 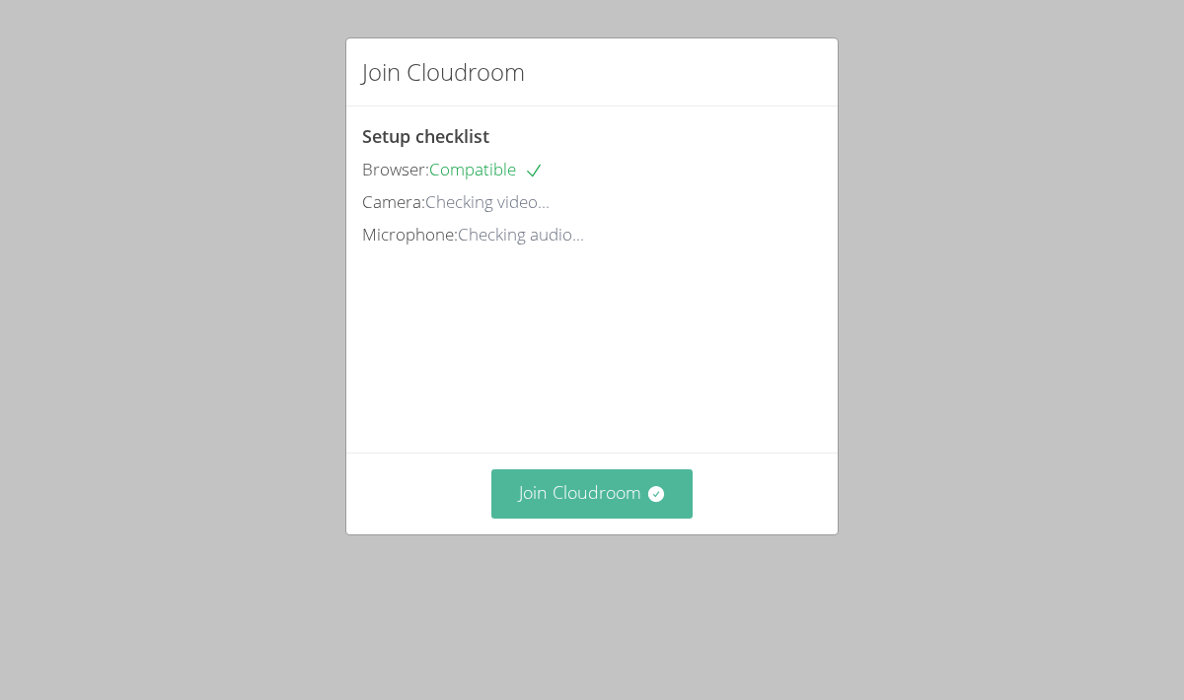 What do you see at coordinates (487, 201) in the screenshot?
I see `span: Checking video...` at bounding box center [487, 201].